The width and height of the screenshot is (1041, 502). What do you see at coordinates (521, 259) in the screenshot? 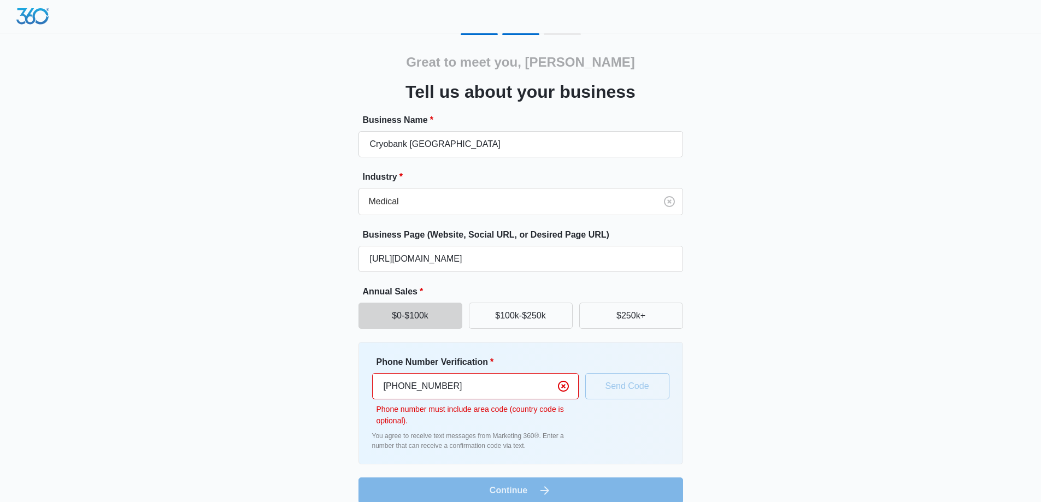
I see `input: e.g. janesplumbing.com` at bounding box center [521, 259].